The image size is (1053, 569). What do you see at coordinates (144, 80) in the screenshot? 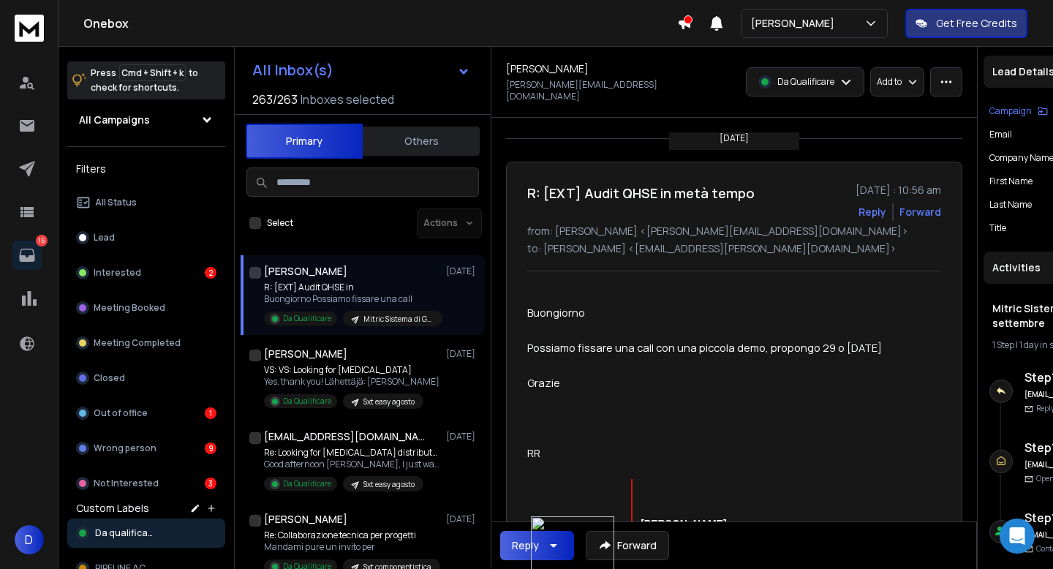
I see `p: Press to check for shortcuts.` at bounding box center [144, 80].